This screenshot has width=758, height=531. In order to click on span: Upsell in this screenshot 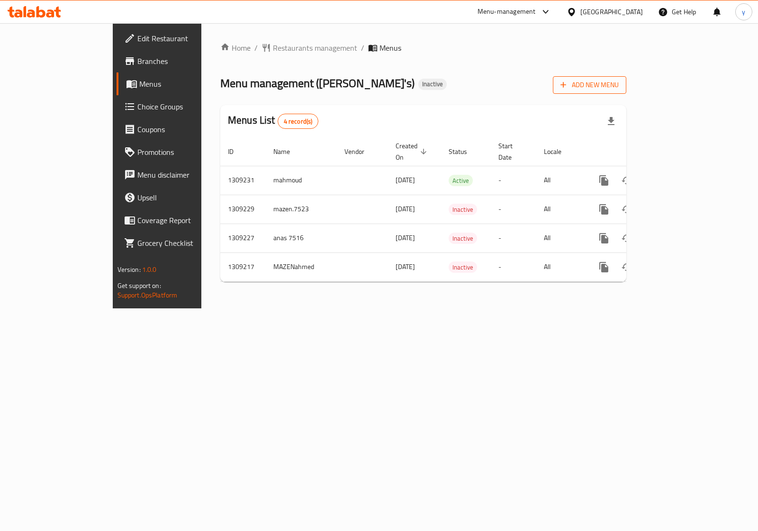, I will do `click(184, 197)`.